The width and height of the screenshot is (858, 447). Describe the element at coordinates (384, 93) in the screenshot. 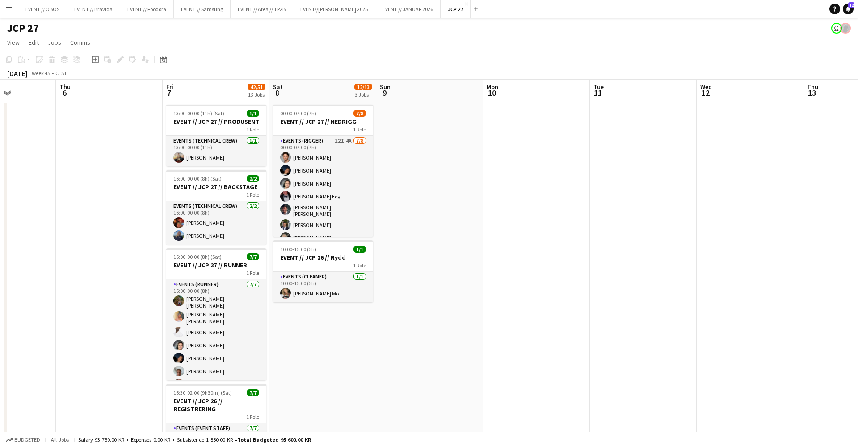

I see `span: 9` at that location.